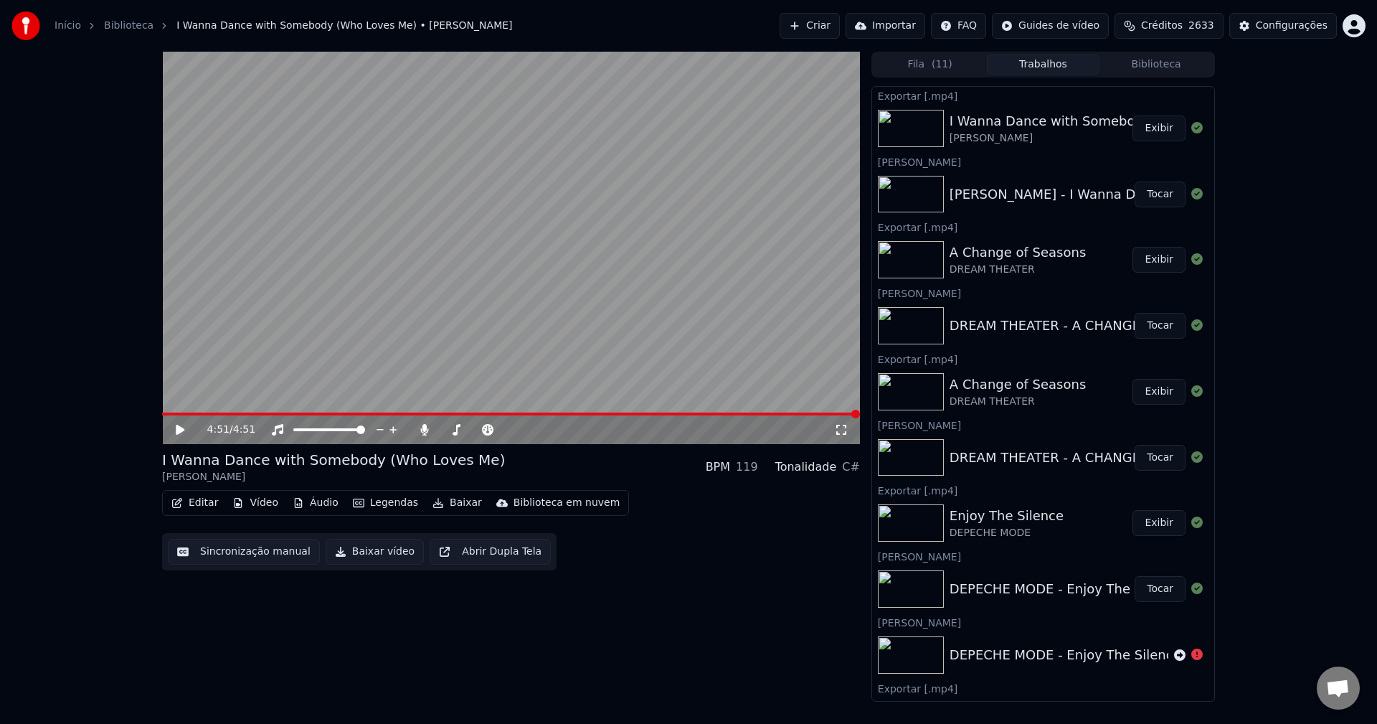  What do you see at coordinates (1096, 326) in the screenshot?
I see `div: DREAM THEATER - A CHANGE OF SEASONS_2` at bounding box center [1096, 326].